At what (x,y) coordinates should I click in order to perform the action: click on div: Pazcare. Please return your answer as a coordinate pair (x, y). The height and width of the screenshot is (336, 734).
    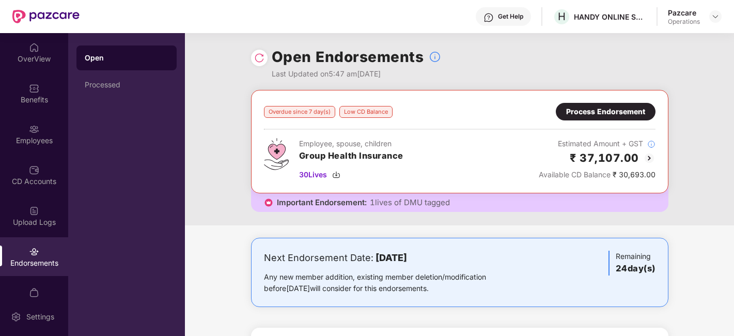
    Looking at the image, I should click on (684, 12).